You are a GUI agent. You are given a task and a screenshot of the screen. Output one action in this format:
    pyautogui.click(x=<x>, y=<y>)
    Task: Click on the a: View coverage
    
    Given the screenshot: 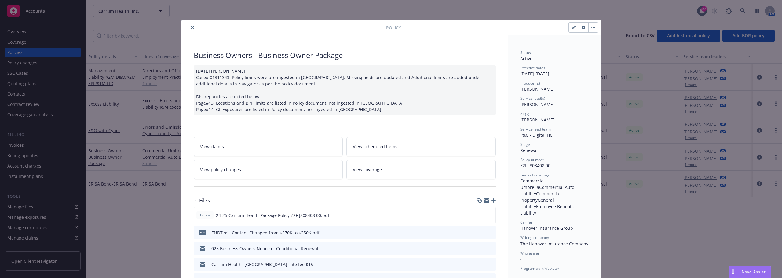 What is the action you would take?
    pyautogui.click(x=421, y=170)
    